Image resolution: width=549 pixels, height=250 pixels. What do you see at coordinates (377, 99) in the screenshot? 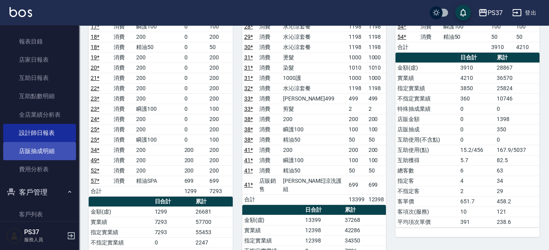
I see `td: 499` at bounding box center [377, 99].